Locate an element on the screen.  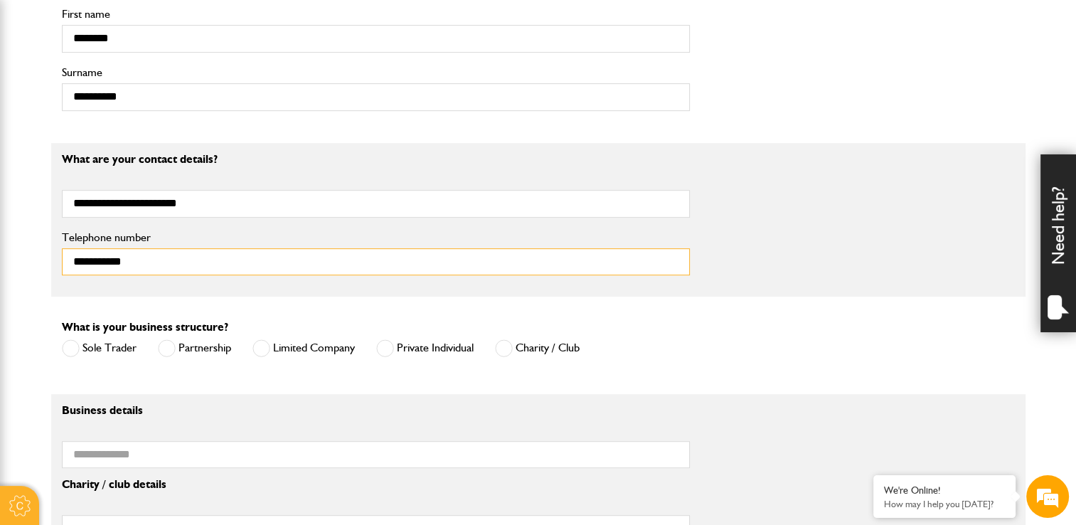
div: Minimize live chat window is located at coordinates (250, 24).